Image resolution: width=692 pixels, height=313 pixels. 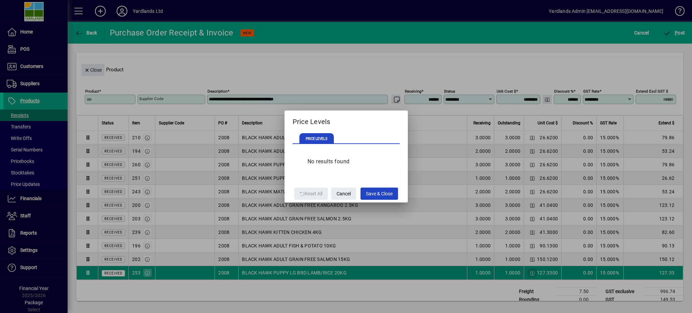 I want to click on div: No results found, so click(x=328, y=161).